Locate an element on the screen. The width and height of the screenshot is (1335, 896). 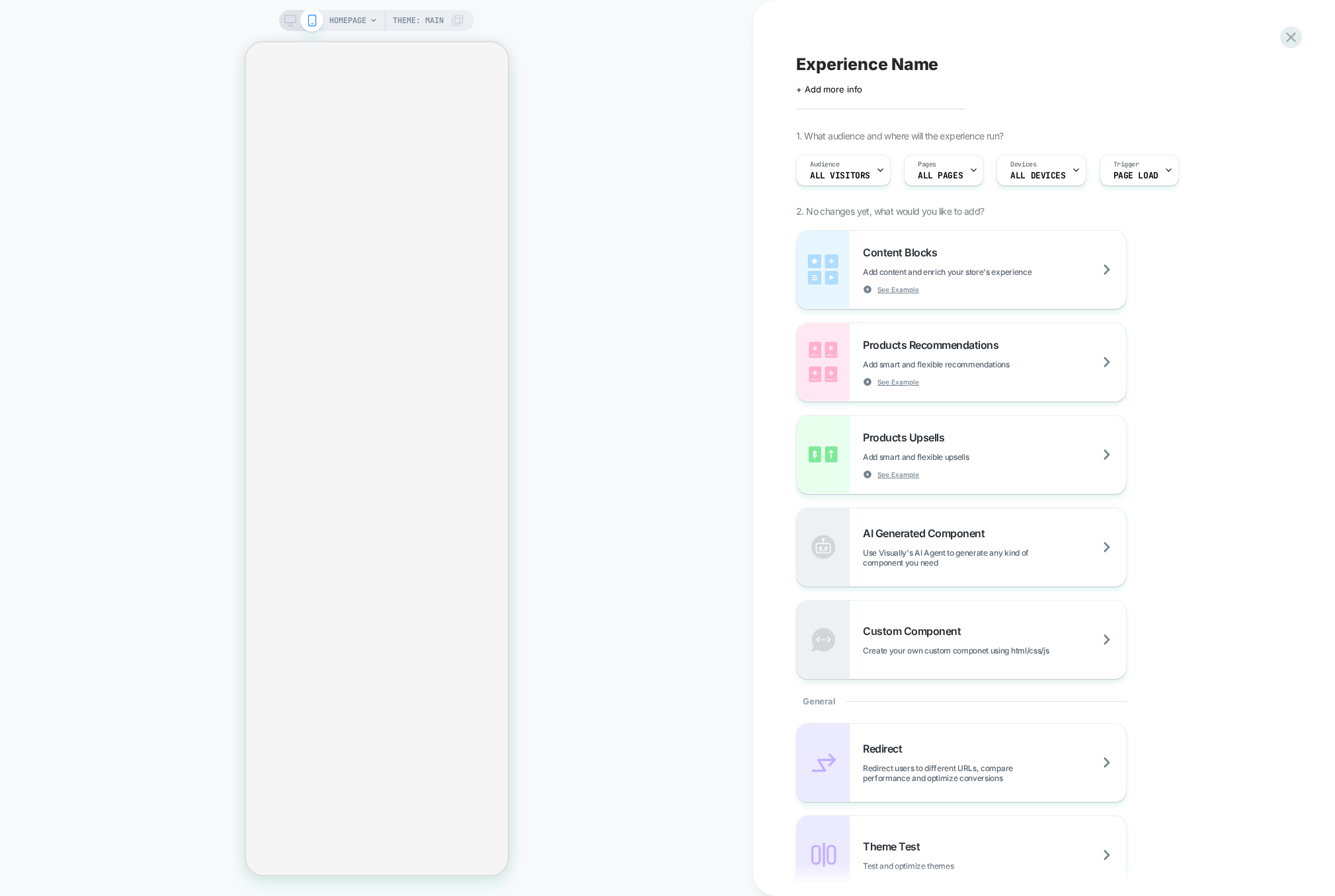
span: HOMEPAGE is located at coordinates (347, 20).